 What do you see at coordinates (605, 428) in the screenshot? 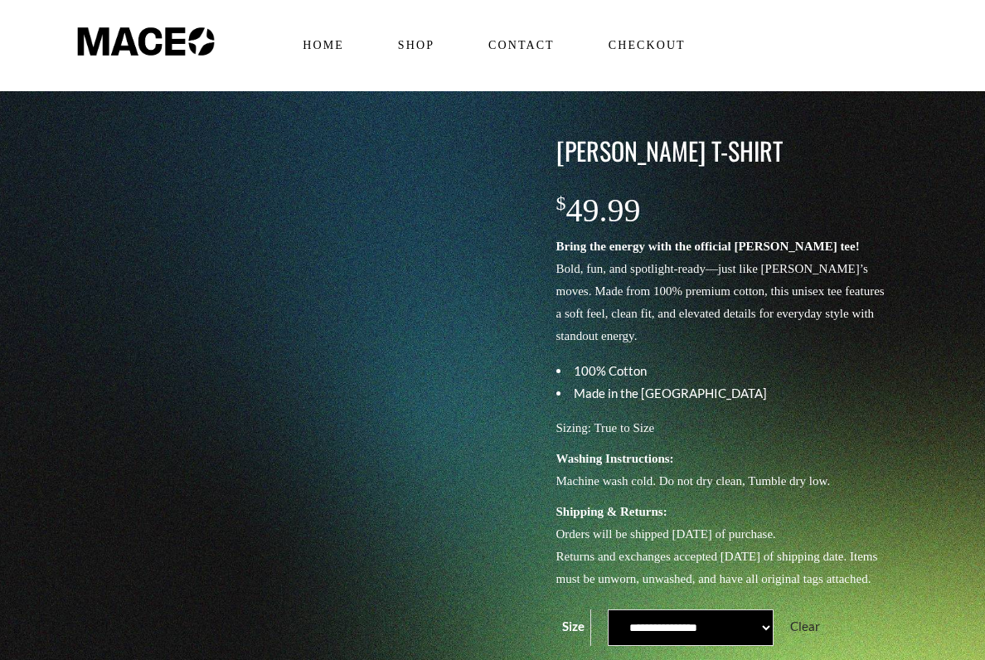
I see `span: Sizing: True to Size` at bounding box center [605, 428].